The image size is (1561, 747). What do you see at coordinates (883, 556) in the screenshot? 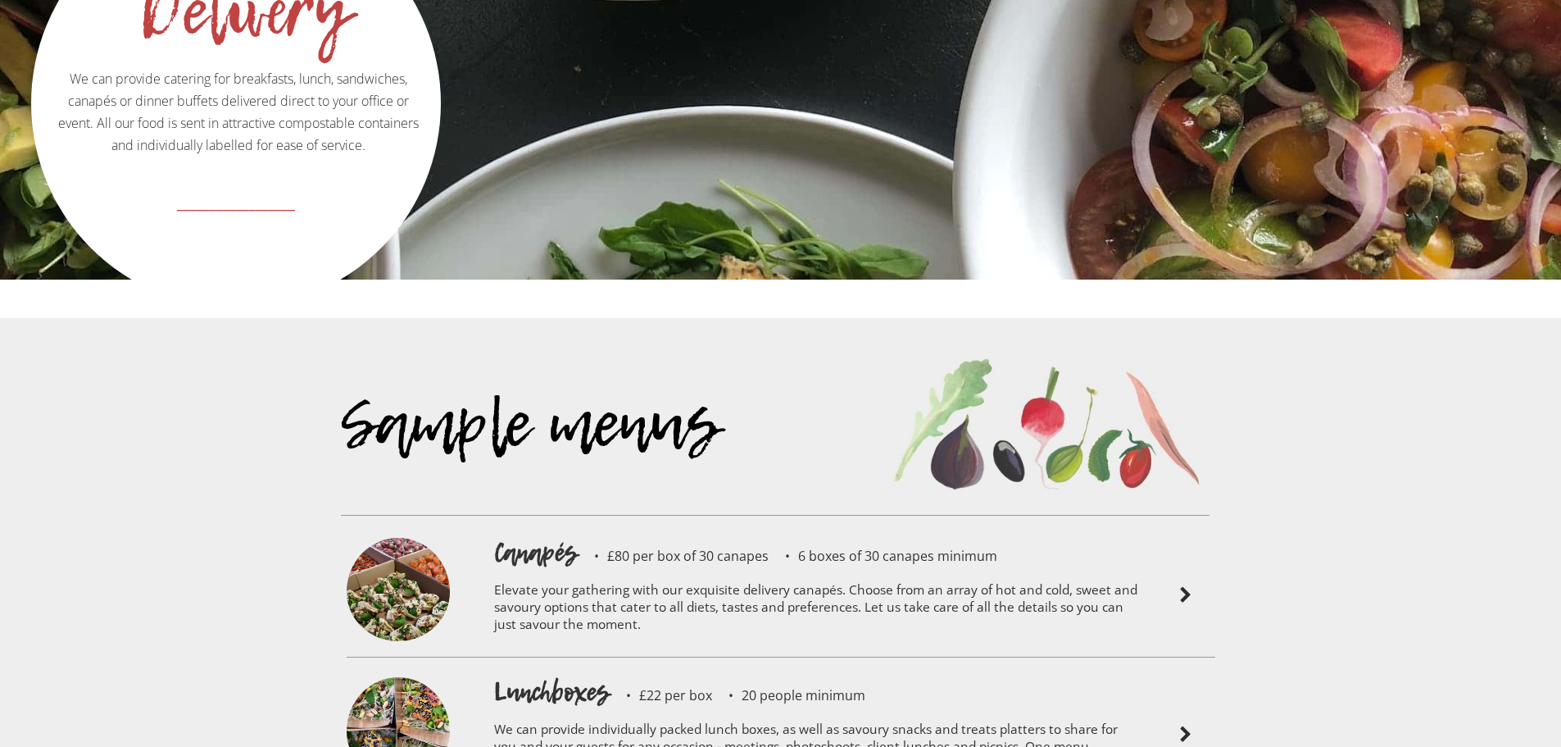
I see `p: 6 boxes of 30 canapes minimum` at bounding box center [883, 556].